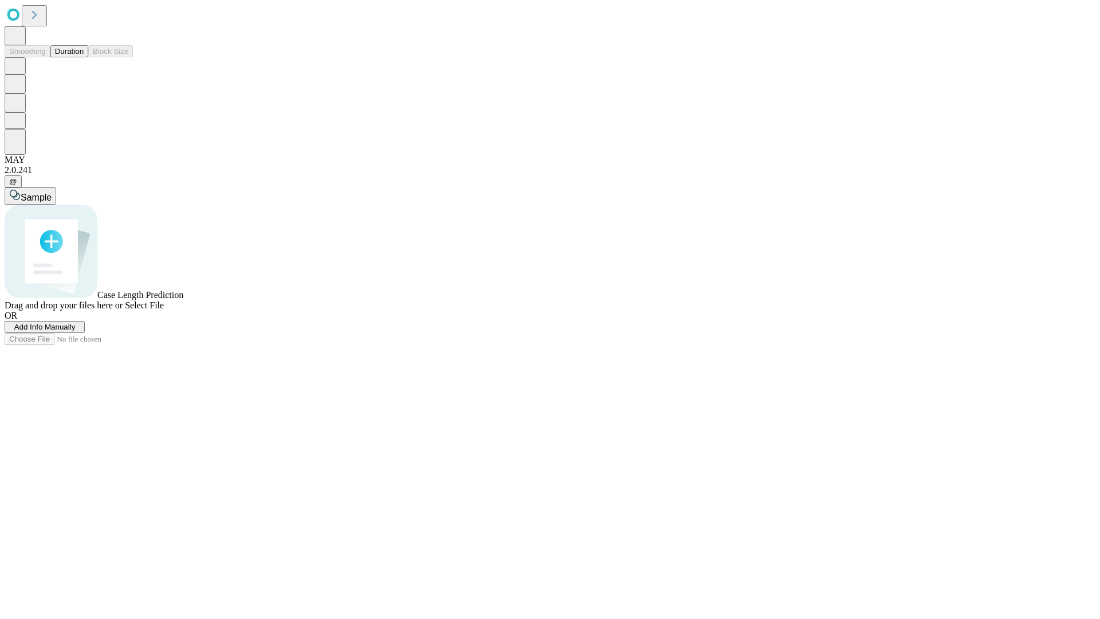 The height and width of the screenshot is (619, 1100). What do you see at coordinates (11, 315) in the screenshot?
I see `span: OR` at bounding box center [11, 315].